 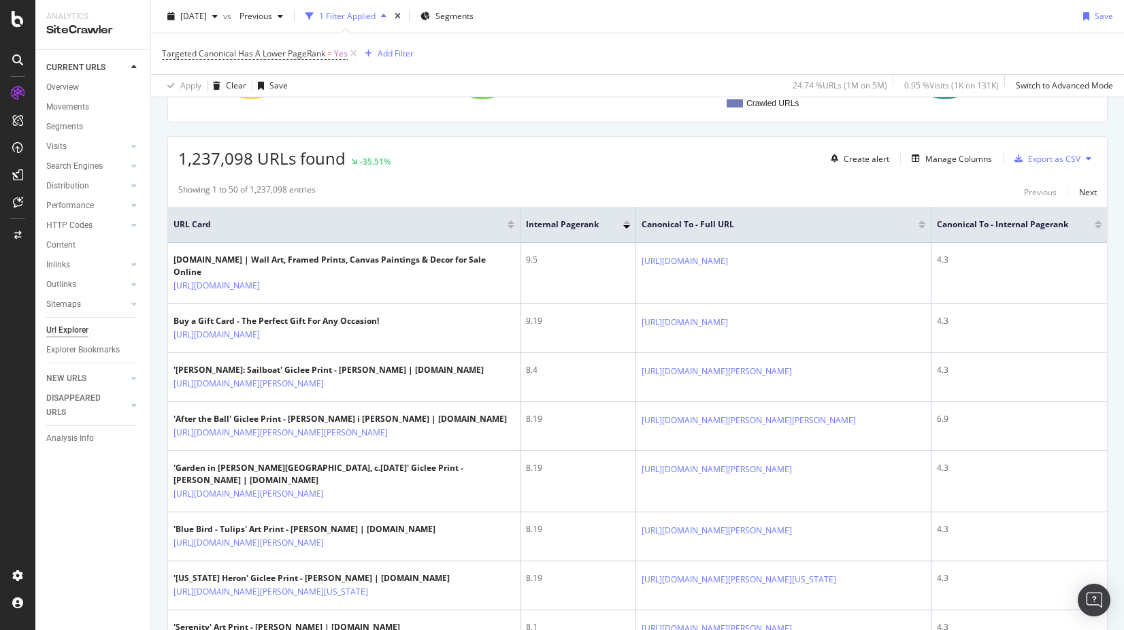 What do you see at coordinates (93, 87) in the screenshot?
I see `a: Overview` at bounding box center [93, 87].